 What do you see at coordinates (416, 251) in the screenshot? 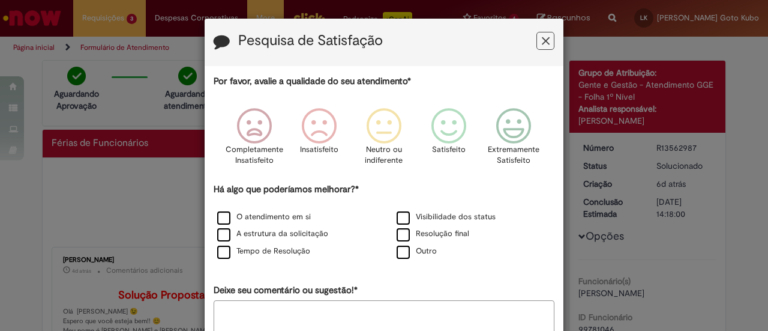
I see `label: Outro` at bounding box center [416, 251].